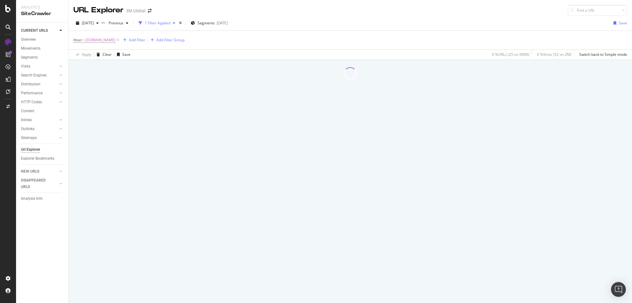 Image resolution: width=632 pixels, height=303 pixels. I want to click on a: Analysis Info, so click(42, 199).